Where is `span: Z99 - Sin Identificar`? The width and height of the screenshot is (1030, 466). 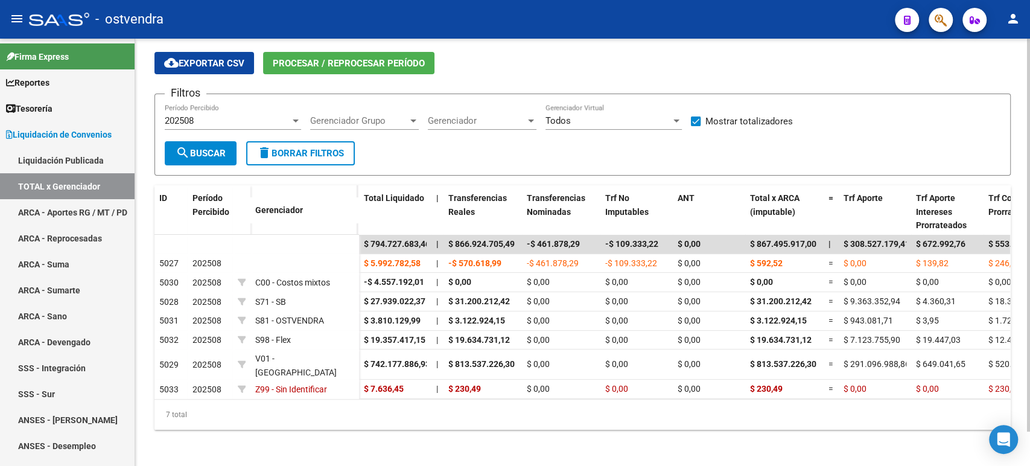 span: Z99 - Sin Identificar is located at coordinates (291, 389).